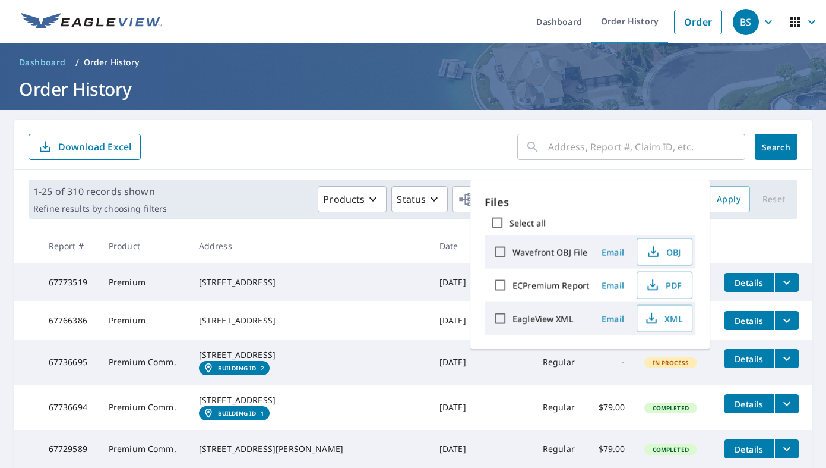 The width and height of the screenshot is (826, 468). I want to click on td: 67729589, so click(69, 449).